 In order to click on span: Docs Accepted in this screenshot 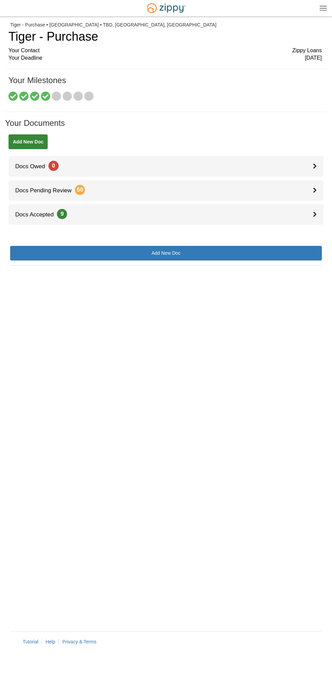, I will do `click(38, 214)`.